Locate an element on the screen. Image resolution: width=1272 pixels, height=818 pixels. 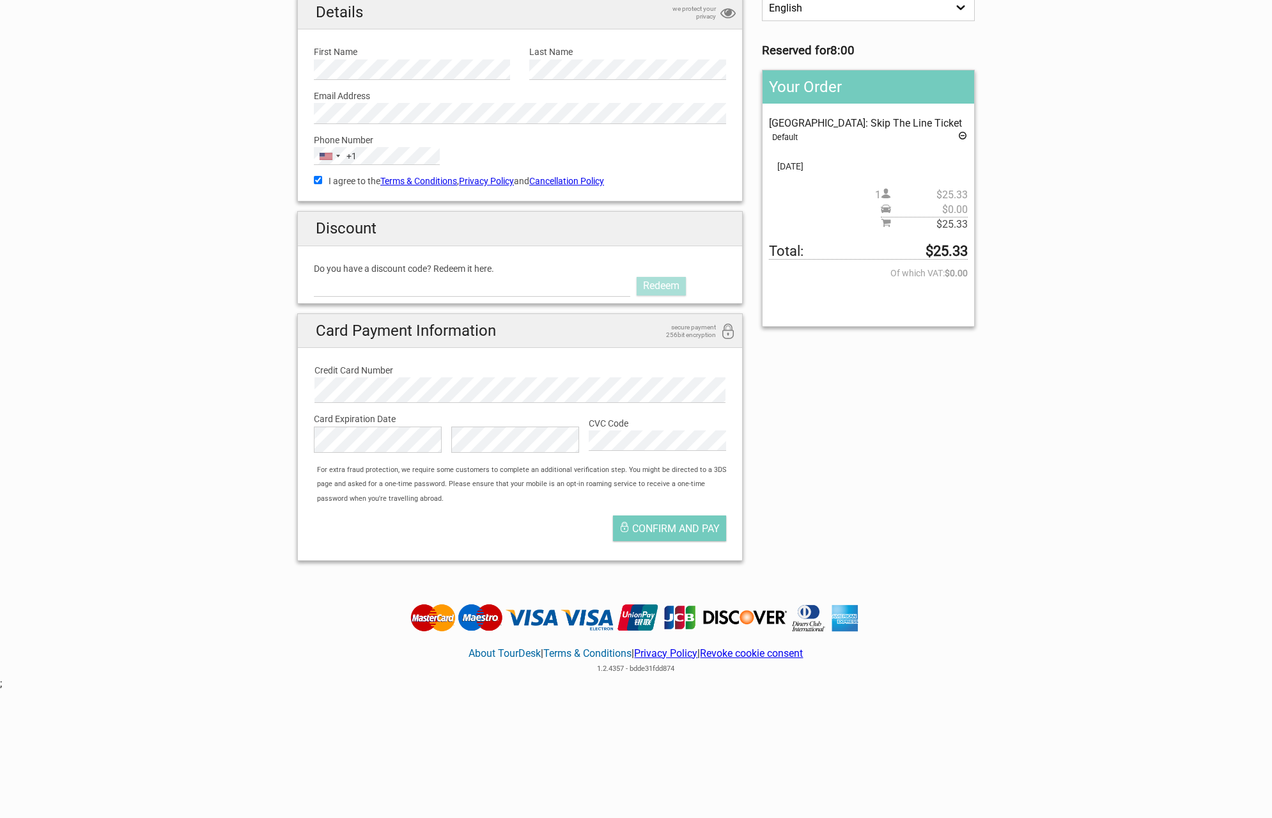
button: Open LiveChat chat widget is located at coordinates (155, 27).